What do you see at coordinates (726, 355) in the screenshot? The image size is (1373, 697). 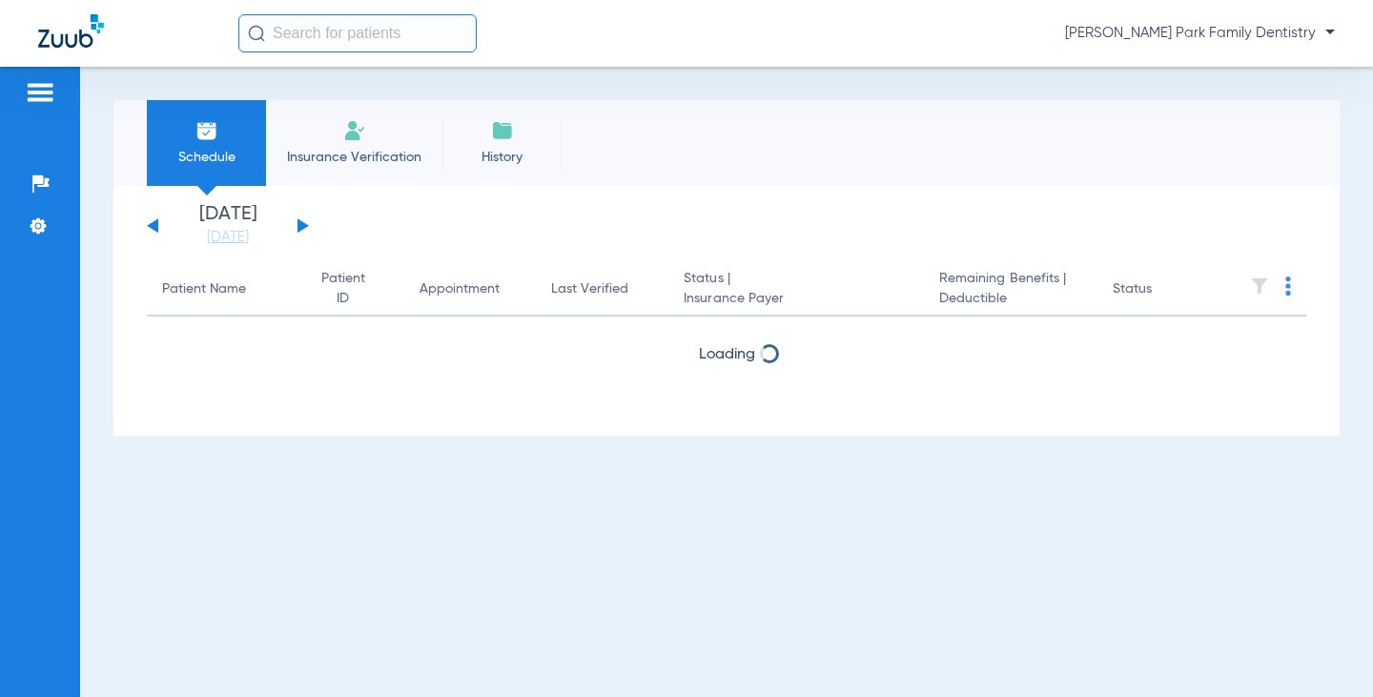 I see `span: Loading` at bounding box center [726, 355].